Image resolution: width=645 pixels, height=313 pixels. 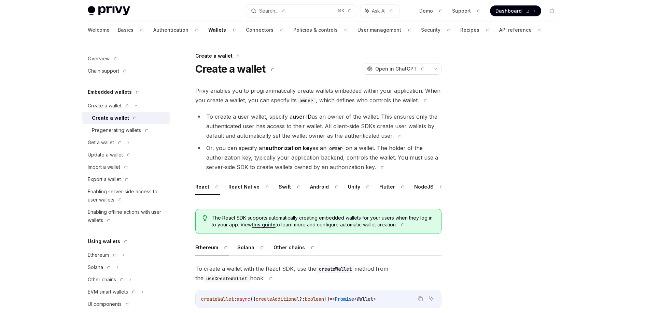 What do you see at coordinates (109, 180) in the screenshot?
I see `div: Export a wallet` at bounding box center [109, 180].